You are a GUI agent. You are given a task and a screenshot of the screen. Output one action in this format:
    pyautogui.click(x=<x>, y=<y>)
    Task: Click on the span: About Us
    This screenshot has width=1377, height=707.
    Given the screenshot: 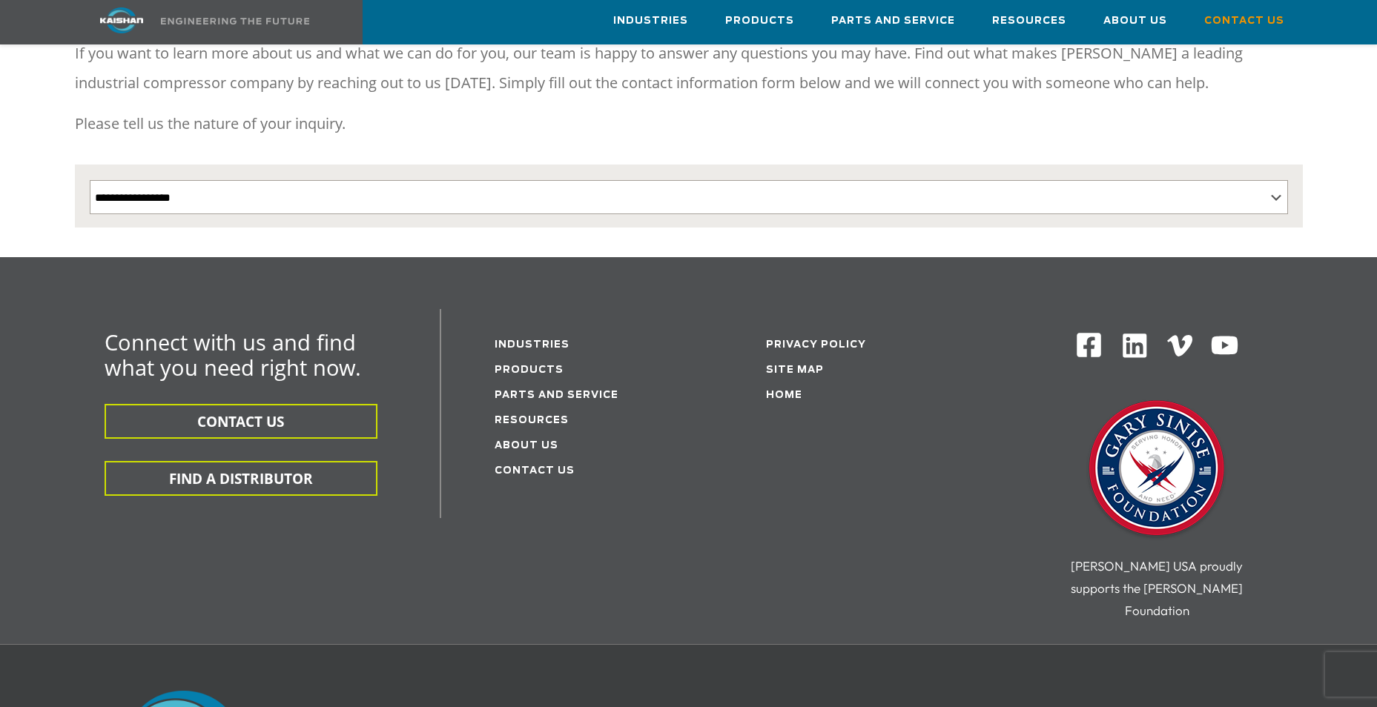 What is the action you would take?
    pyautogui.click(x=1135, y=21)
    